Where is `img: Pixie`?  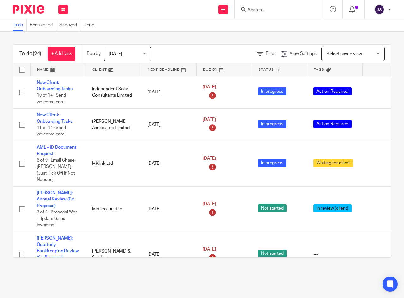
img: Pixie is located at coordinates (28, 9).